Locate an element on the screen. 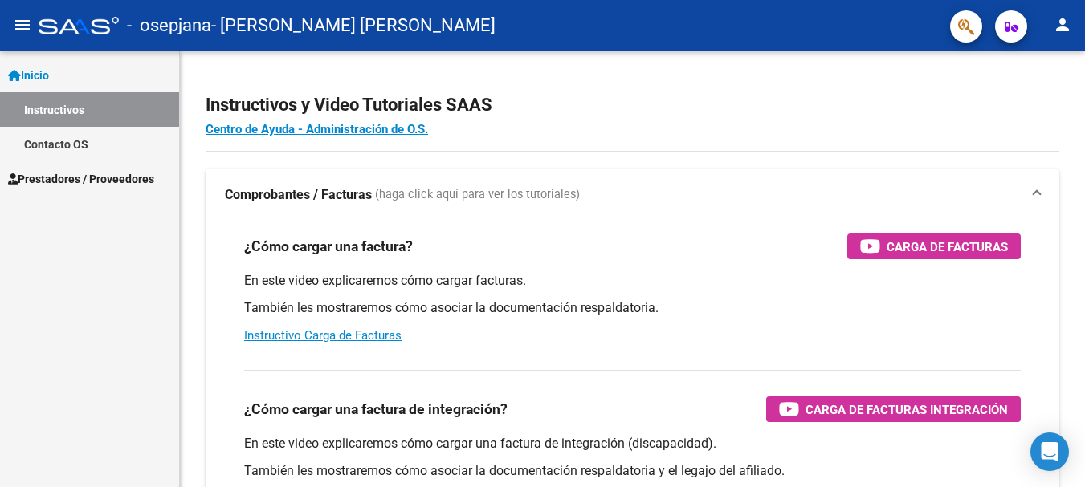 The height and width of the screenshot is (487, 1085). span: Inicio is located at coordinates (28, 75).